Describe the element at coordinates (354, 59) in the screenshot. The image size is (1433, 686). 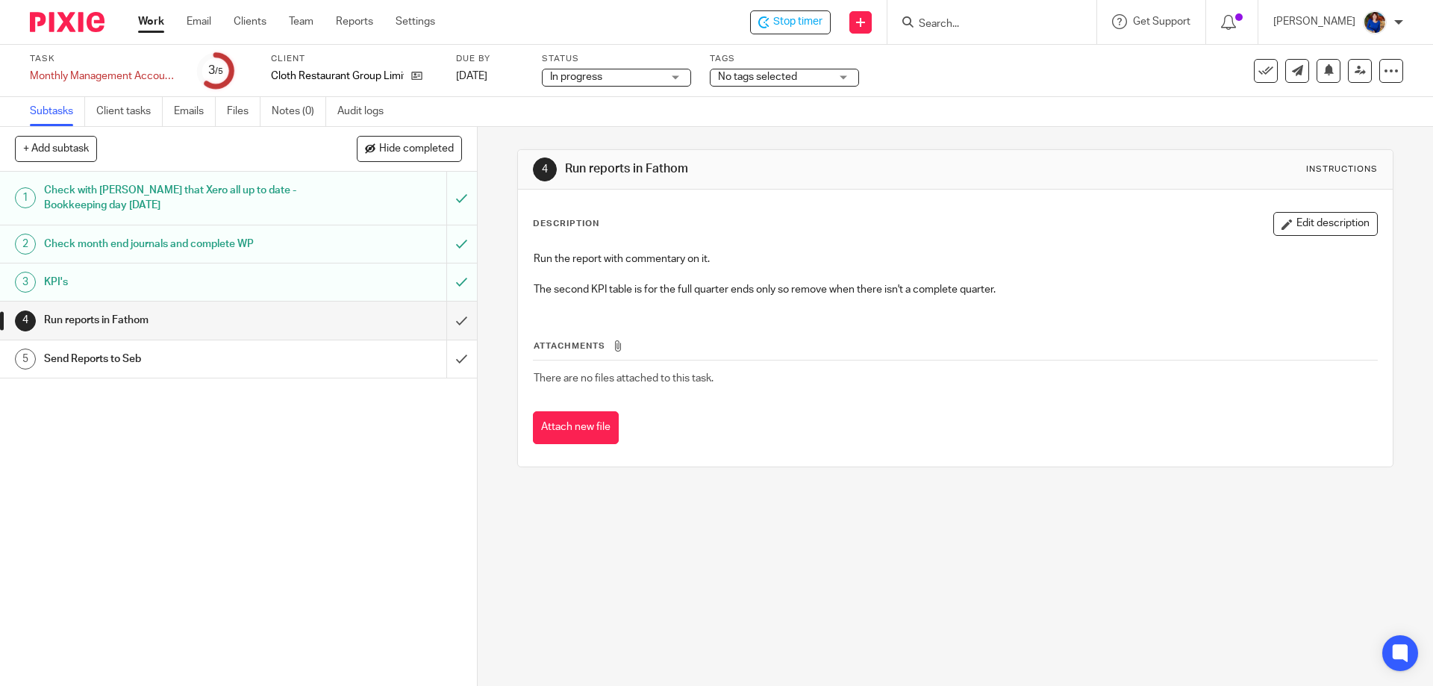
I see `label: Client` at that location.